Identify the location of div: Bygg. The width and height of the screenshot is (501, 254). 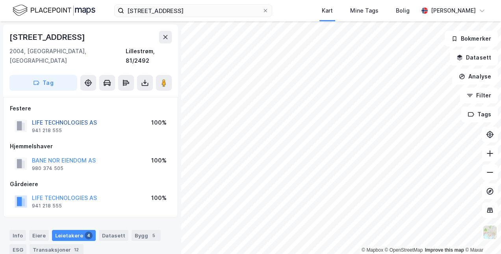
(146, 235).